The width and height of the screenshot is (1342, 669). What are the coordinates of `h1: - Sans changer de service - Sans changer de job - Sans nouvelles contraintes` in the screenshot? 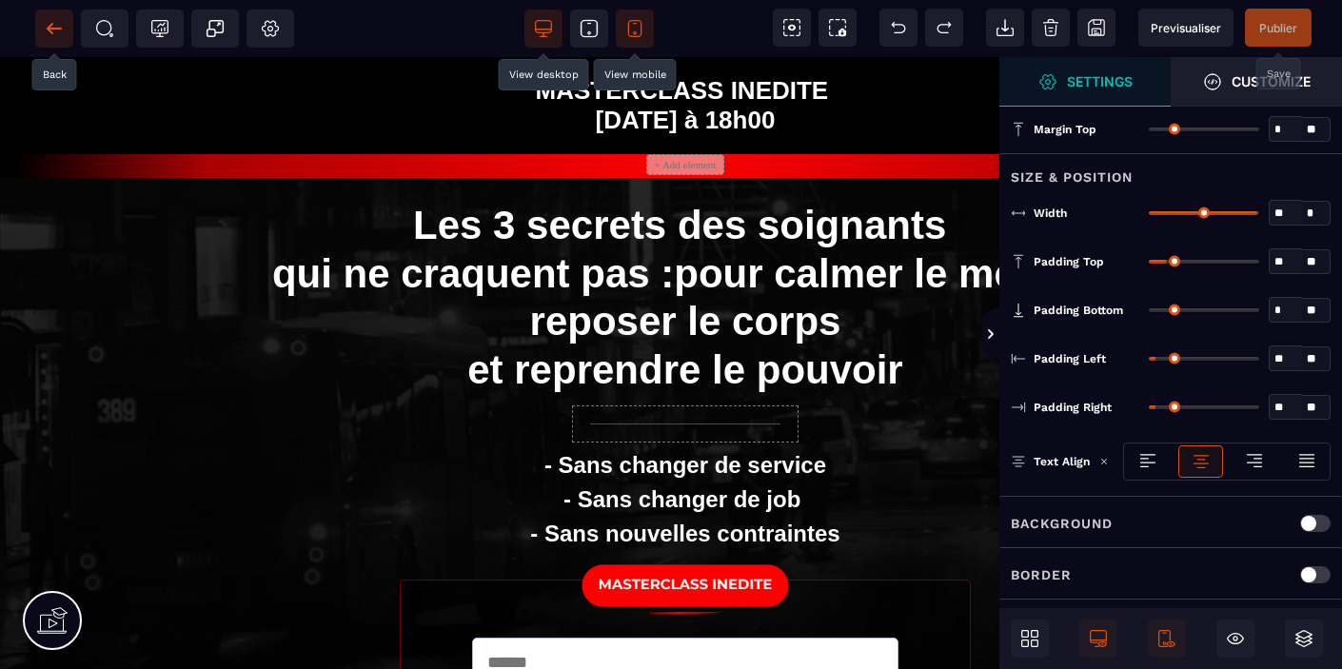 It's located at (685, 440).